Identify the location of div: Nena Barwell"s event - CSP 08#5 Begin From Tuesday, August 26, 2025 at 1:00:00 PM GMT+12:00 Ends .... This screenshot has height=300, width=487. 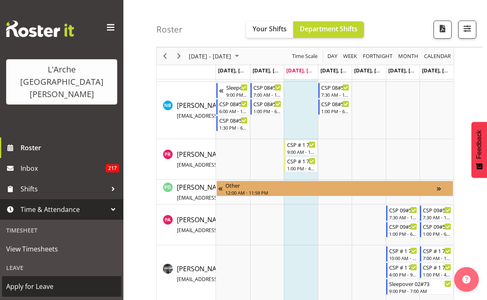
(267, 107).